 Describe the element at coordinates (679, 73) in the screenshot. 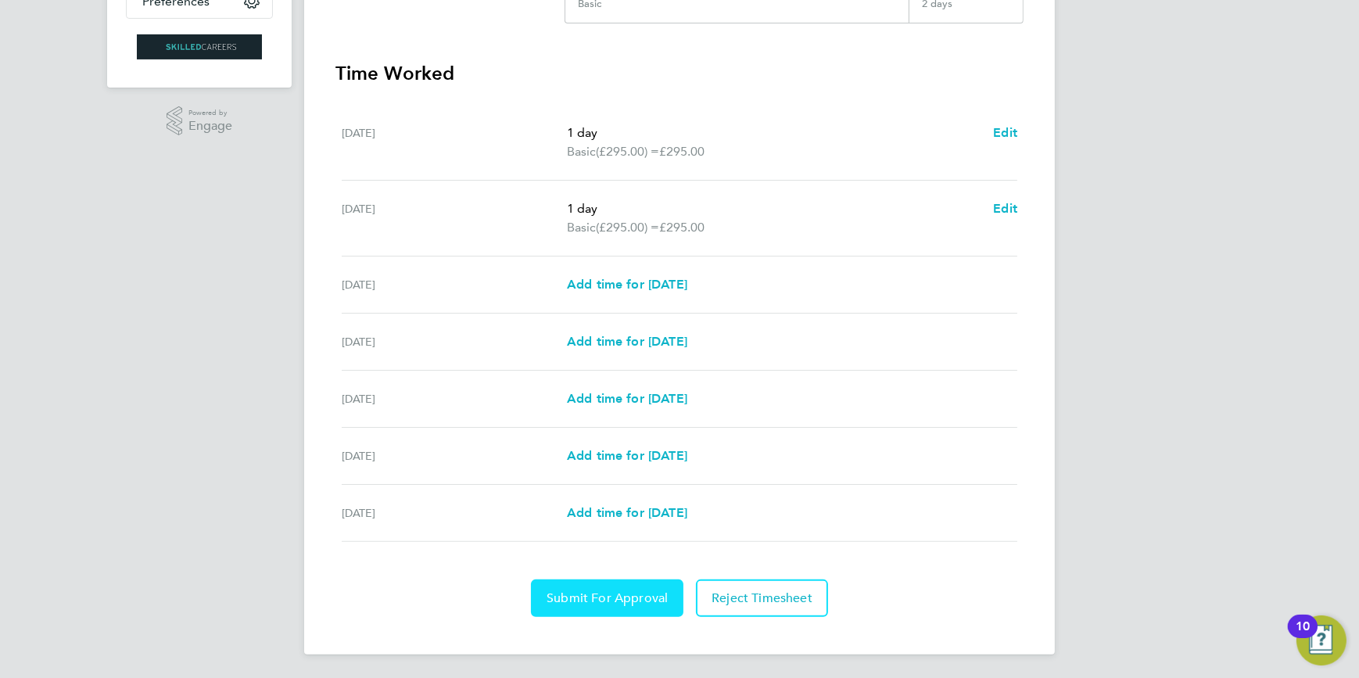

I see `h3: Time Worked` at that location.